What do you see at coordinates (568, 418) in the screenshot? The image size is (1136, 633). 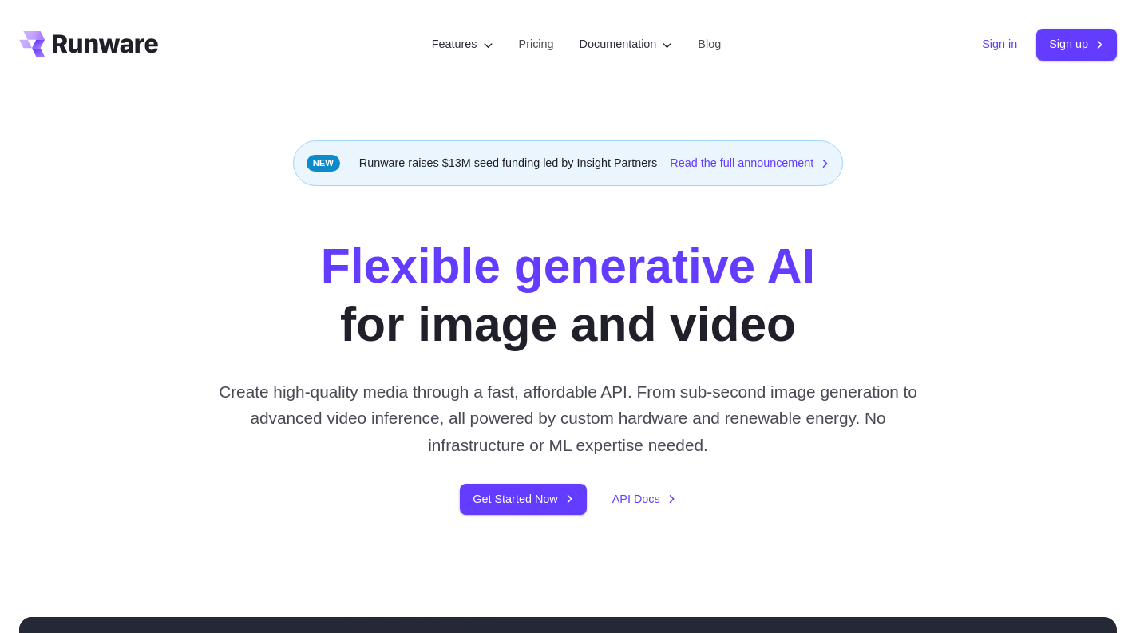 I see `p: Create high-quality media through a fast, affordable API. From sub-second image generation to adv...` at bounding box center [568, 418].